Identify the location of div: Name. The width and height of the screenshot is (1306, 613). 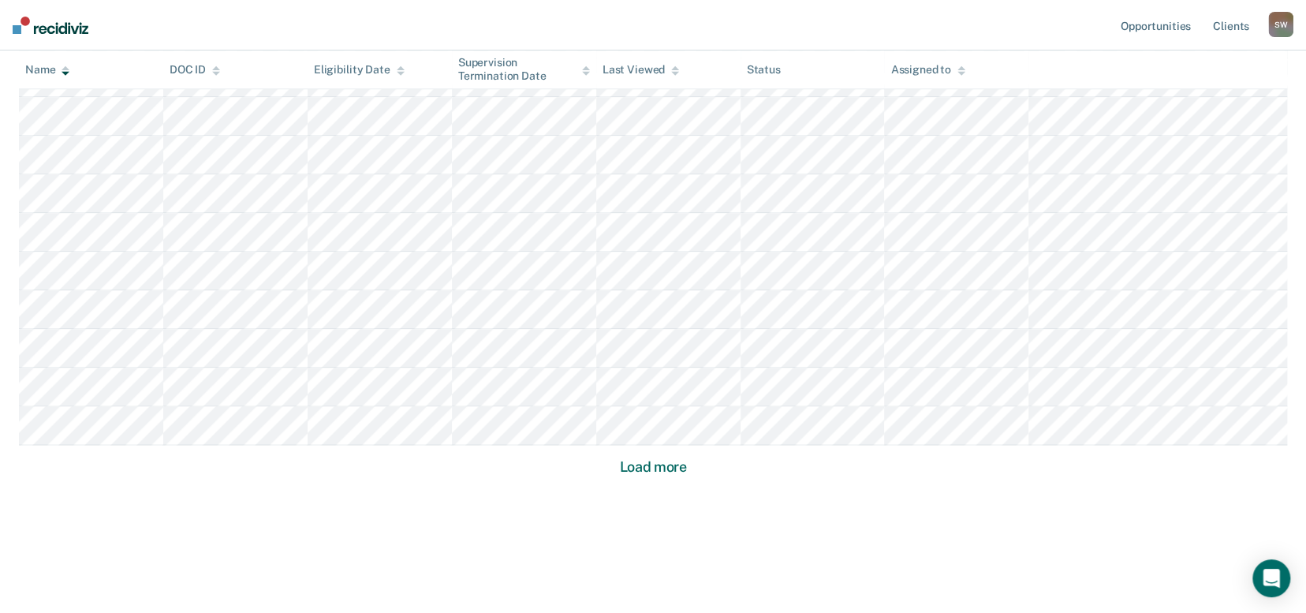
(47, 69).